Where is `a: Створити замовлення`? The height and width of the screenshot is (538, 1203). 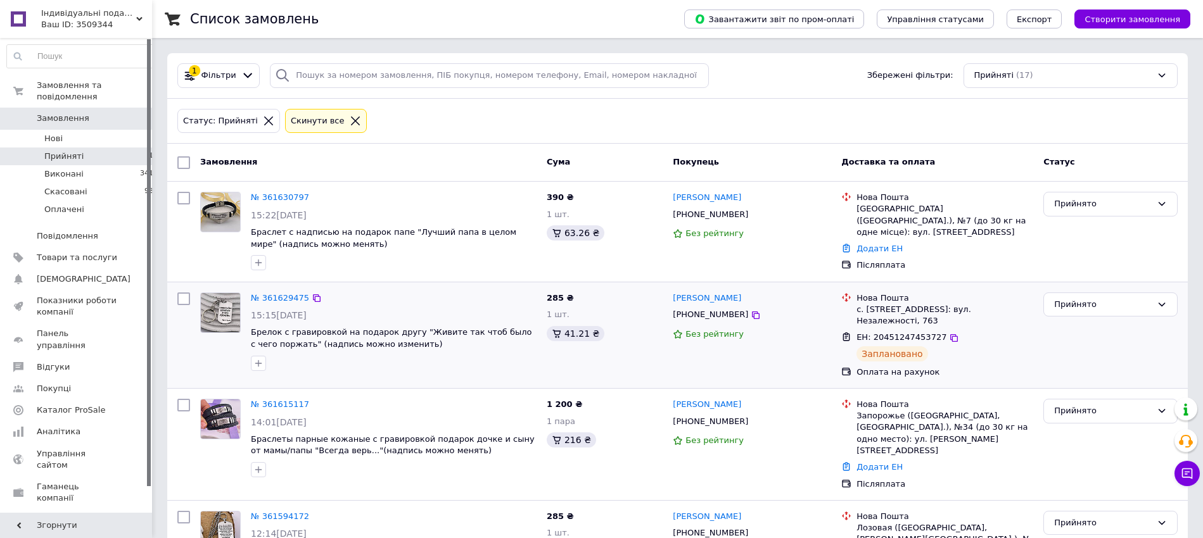
a: Створити замовлення is located at coordinates (1125, 18).